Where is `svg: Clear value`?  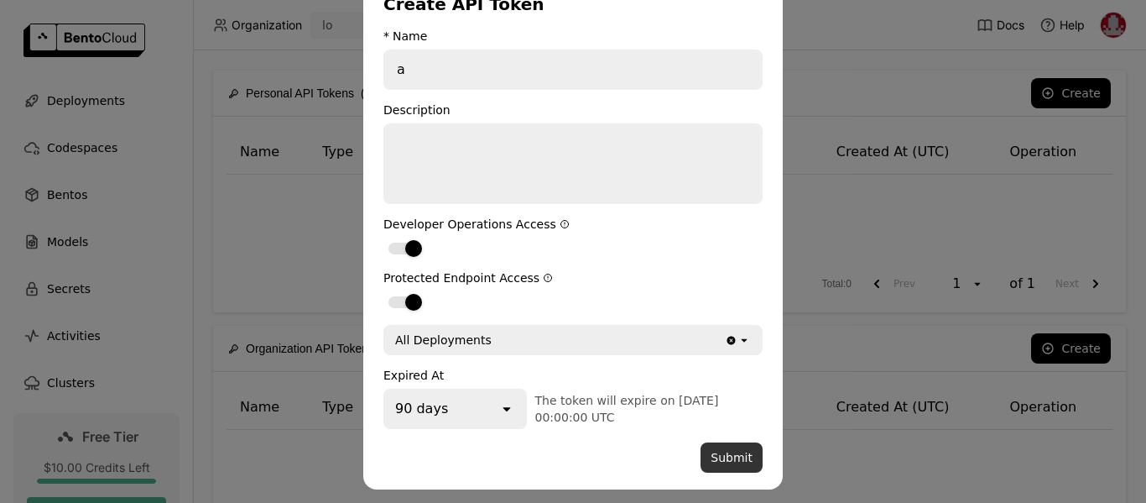 svg: Clear value is located at coordinates (731, 340).